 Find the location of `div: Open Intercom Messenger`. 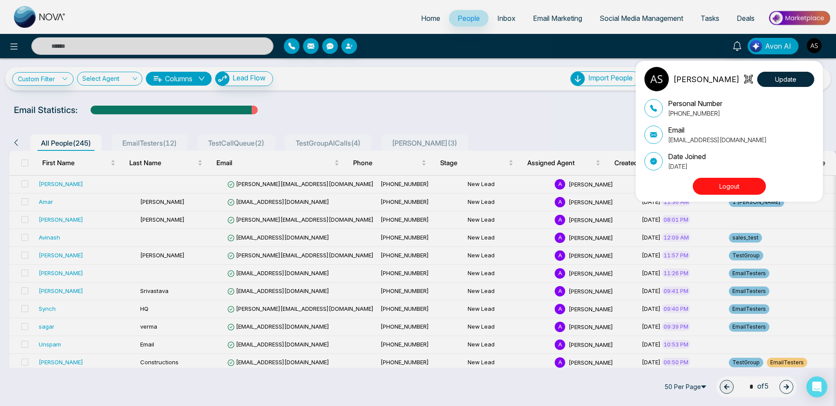

div: Open Intercom Messenger is located at coordinates (816, 387).